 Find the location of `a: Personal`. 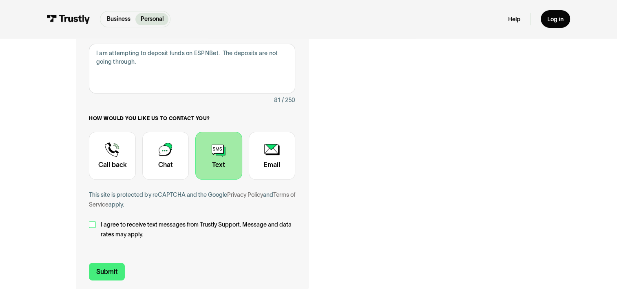

a: Personal is located at coordinates (152, 19).